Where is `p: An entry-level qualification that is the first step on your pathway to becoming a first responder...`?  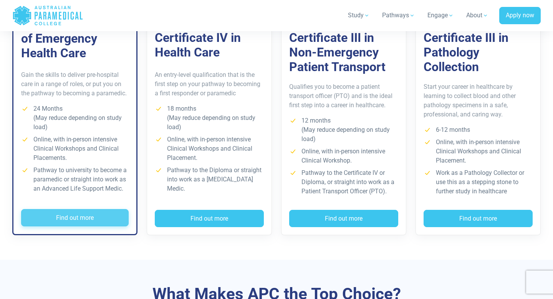 p: An entry-level qualification that is the first step on your pathway to becoming a first responder... is located at coordinates (209, 84).